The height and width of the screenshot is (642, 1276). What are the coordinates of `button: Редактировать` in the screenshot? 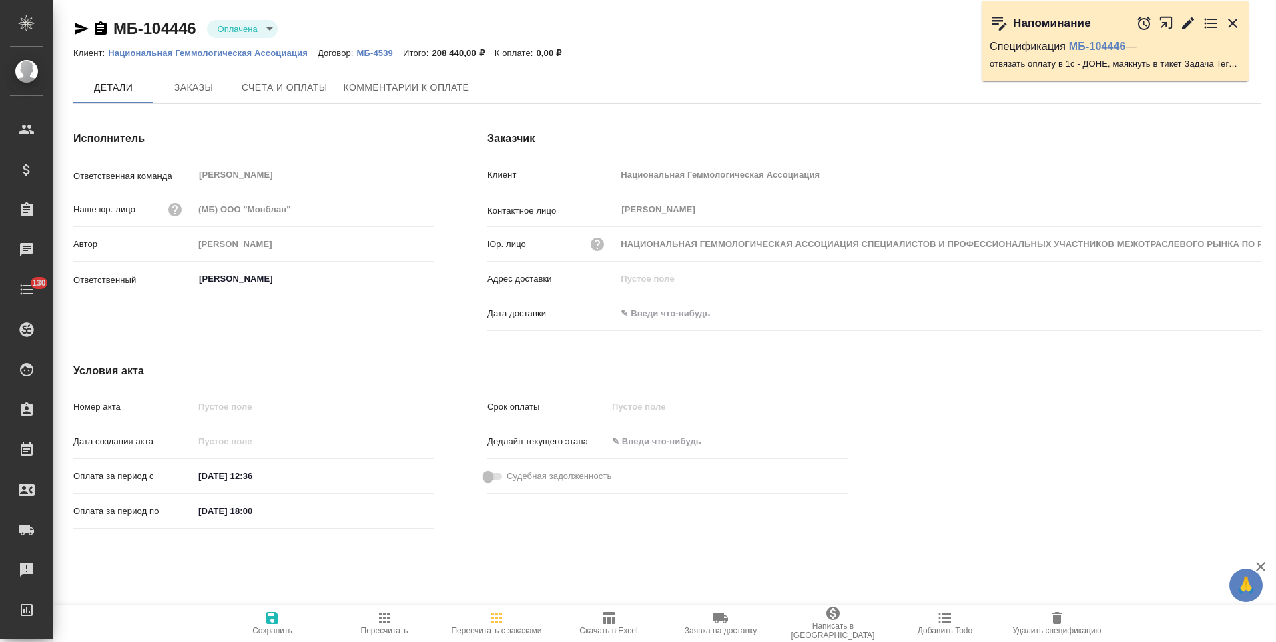 It's located at (1188, 23).